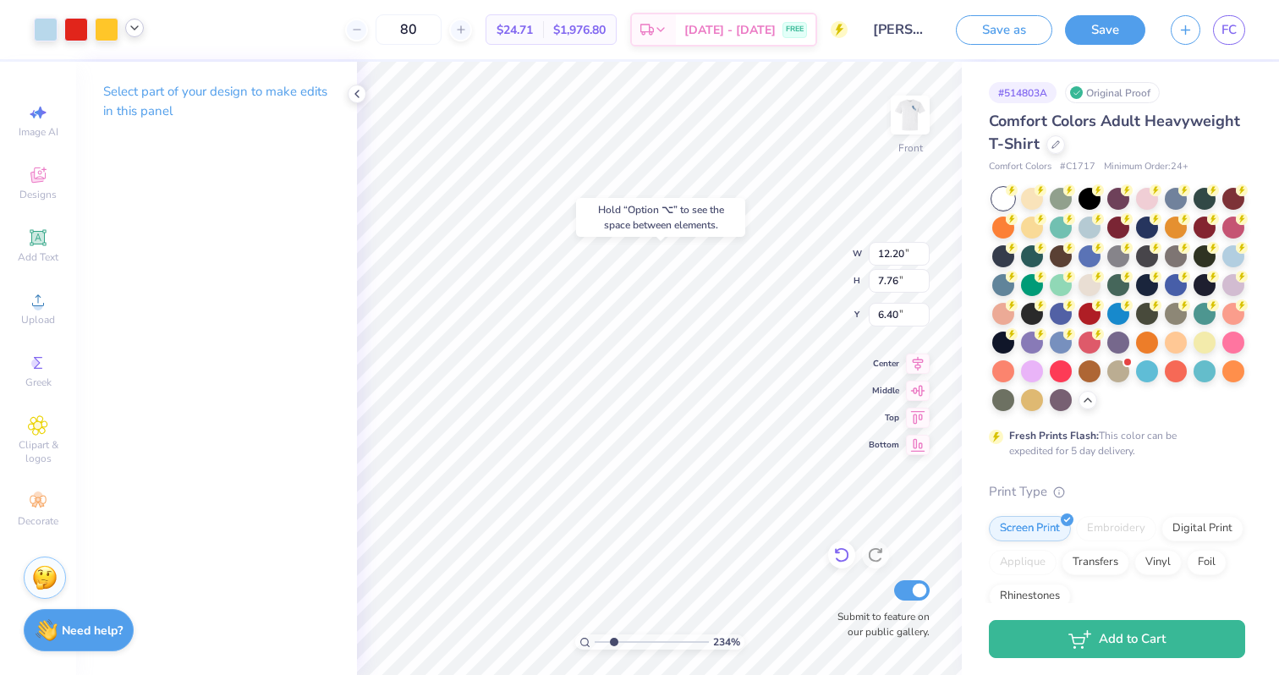 Image resolution: width=1279 pixels, height=675 pixels. What do you see at coordinates (1229, 30) in the screenshot?
I see `span: FC` at bounding box center [1229, 30].